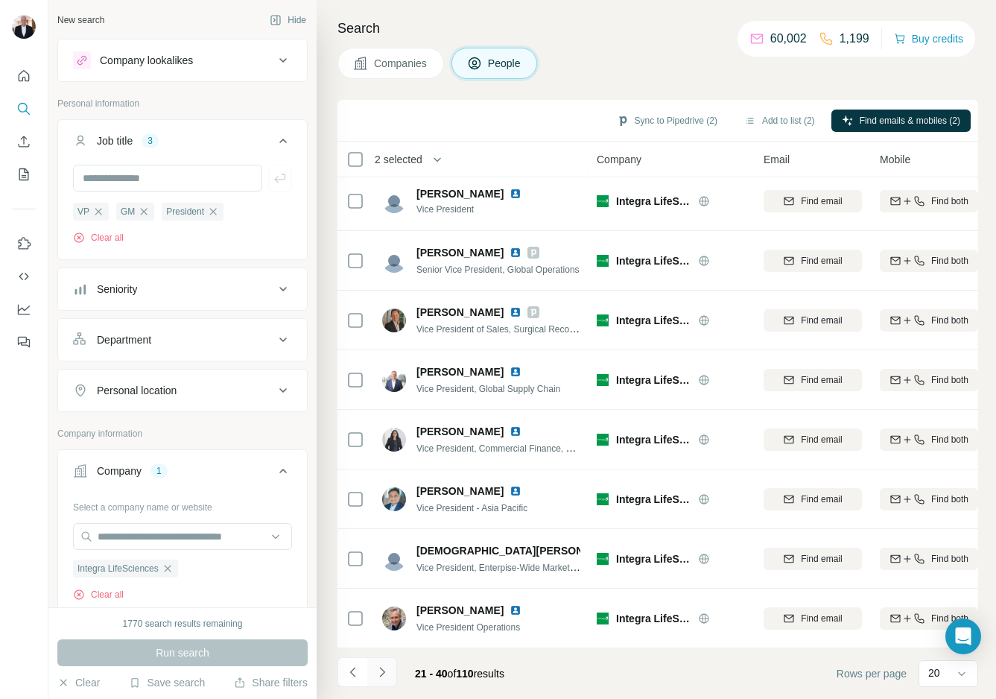  Describe the element at coordinates (78, 682) in the screenshot. I see `button: Clear` at that location.